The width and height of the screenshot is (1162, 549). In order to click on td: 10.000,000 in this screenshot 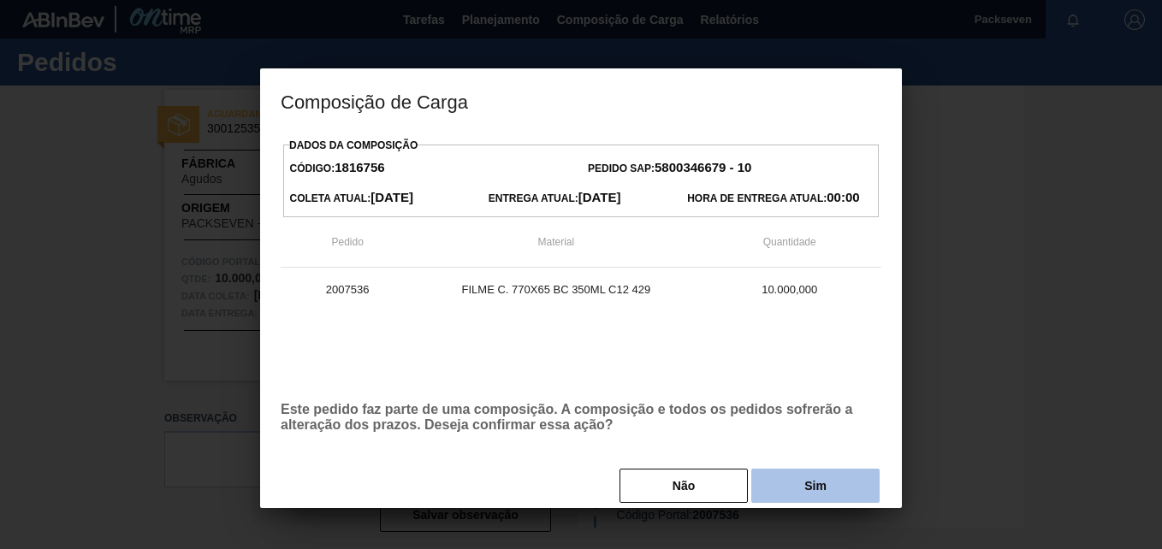, I will do `click(789, 289)`.